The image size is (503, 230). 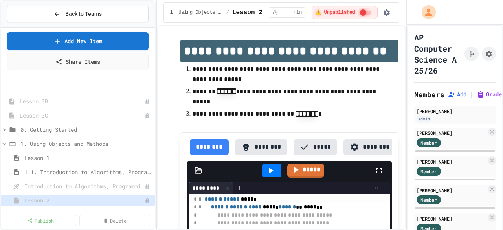 What do you see at coordinates (457, 94) in the screenshot?
I see `button: Add` at bounding box center [457, 94].